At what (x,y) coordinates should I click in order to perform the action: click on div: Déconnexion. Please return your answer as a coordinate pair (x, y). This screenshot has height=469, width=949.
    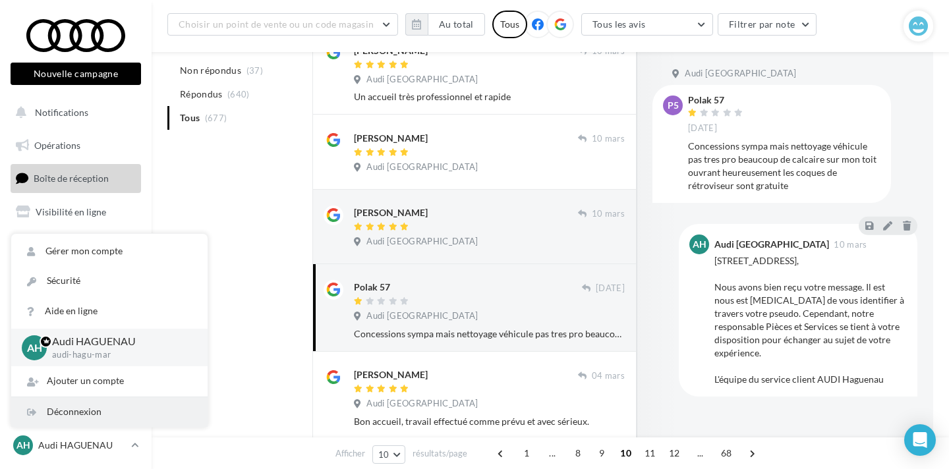
    Looking at the image, I should click on (109, 412).